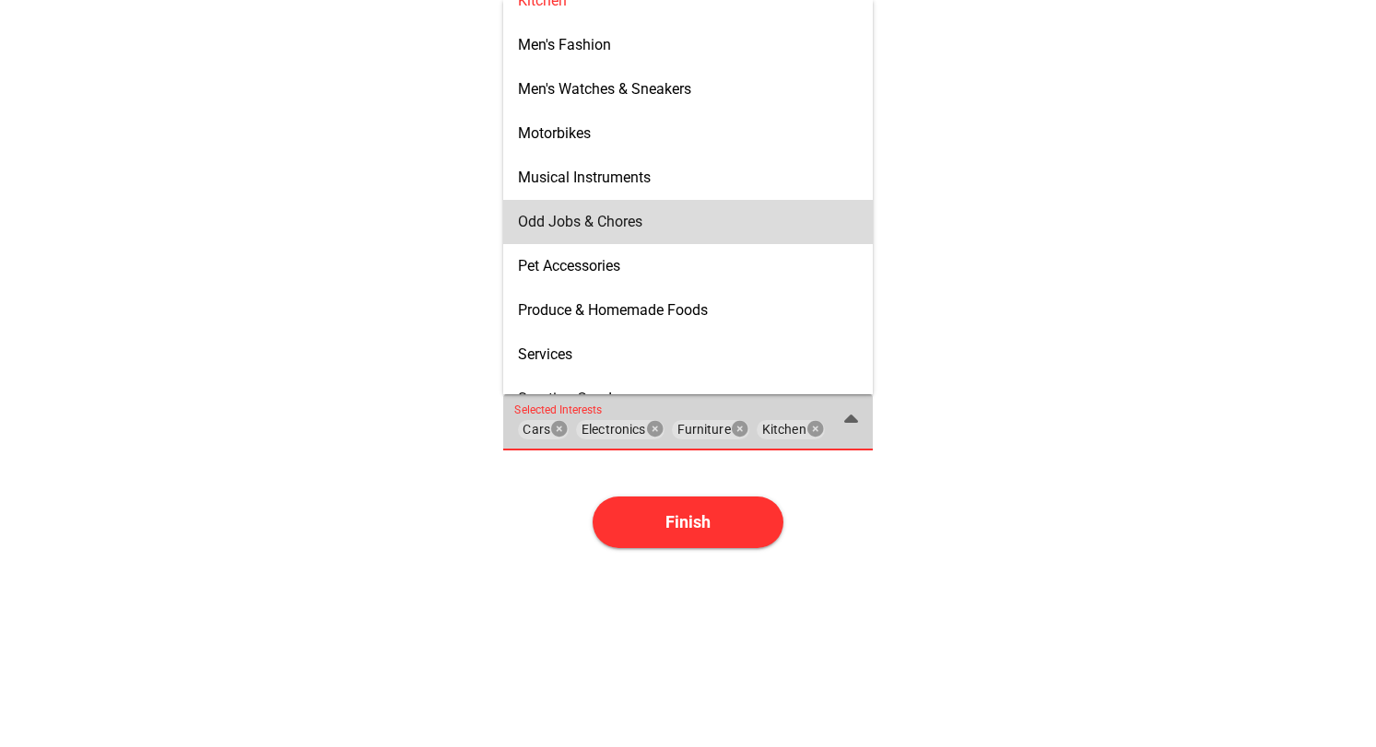  Describe the element at coordinates (584, 177) in the screenshot. I see `span: Musical Instruments` at that location.